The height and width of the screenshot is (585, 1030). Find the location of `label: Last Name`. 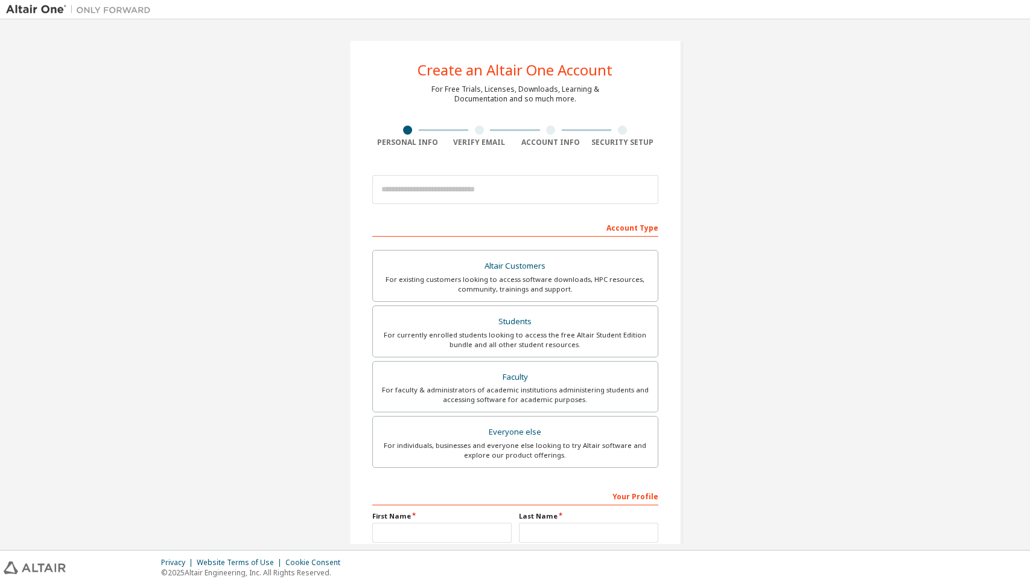

label: Last Name is located at coordinates (588, 516).